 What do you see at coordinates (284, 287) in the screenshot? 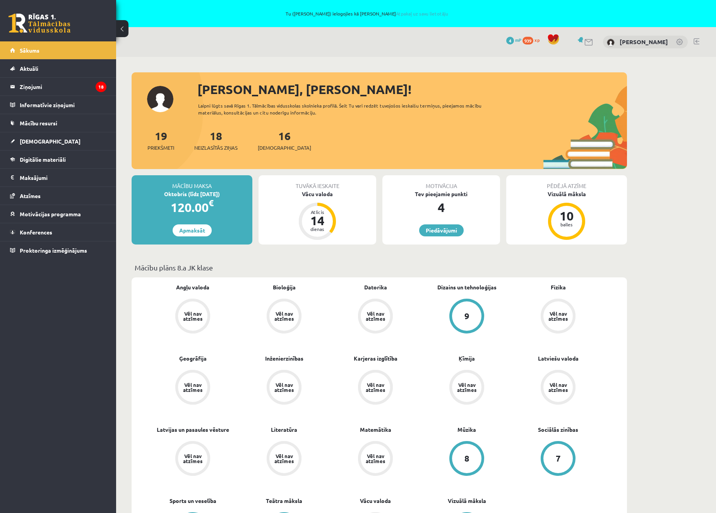
I see `a: Bioloģija` at bounding box center [284, 287].